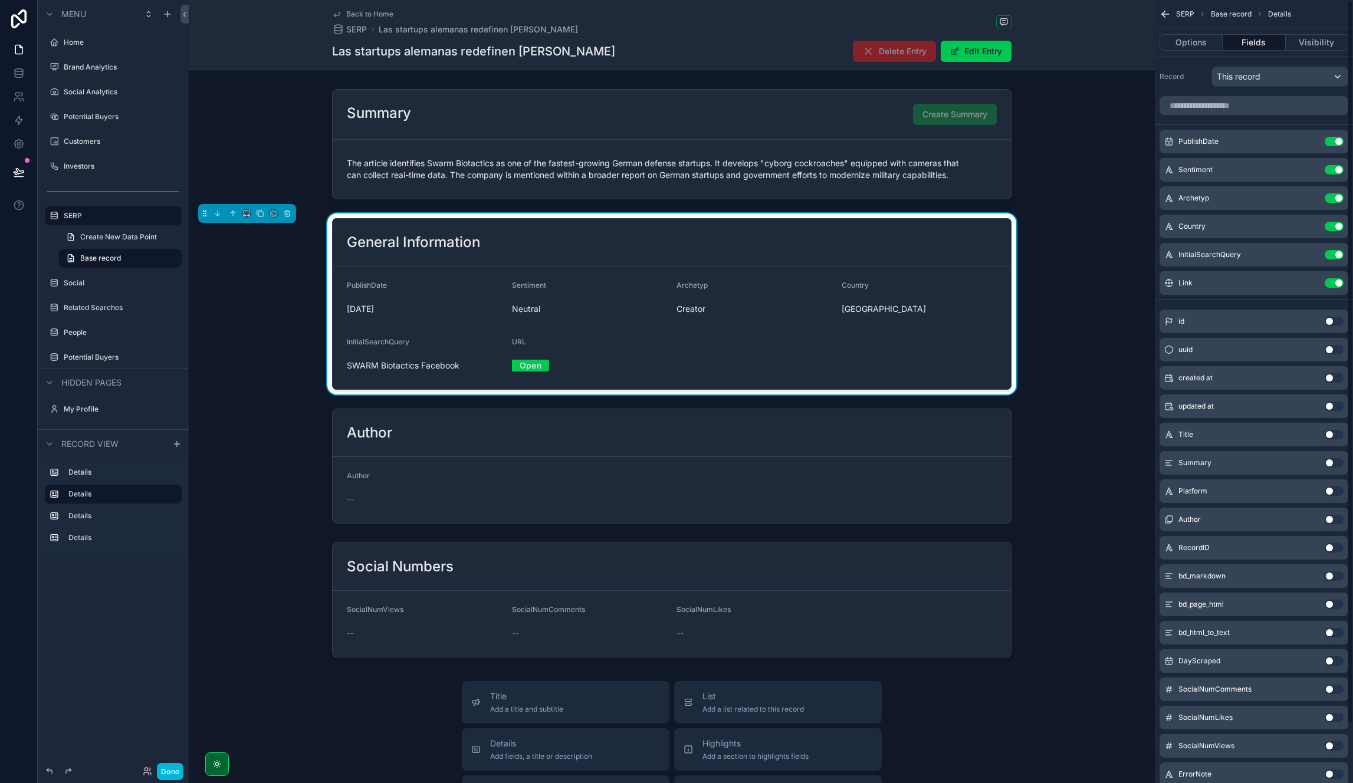 Image resolution: width=1353 pixels, height=783 pixels. I want to click on a: Open, so click(530, 365).